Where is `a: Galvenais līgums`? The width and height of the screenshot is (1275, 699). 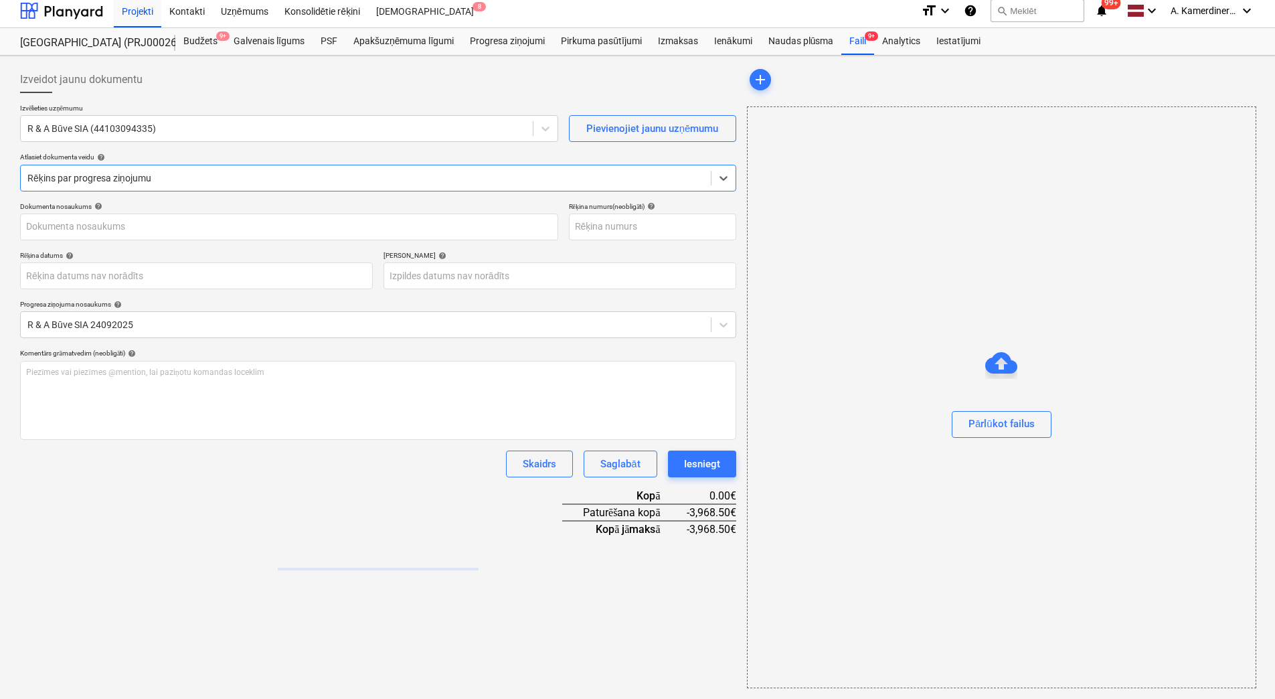
a: Galvenais līgums is located at coordinates (269, 41).